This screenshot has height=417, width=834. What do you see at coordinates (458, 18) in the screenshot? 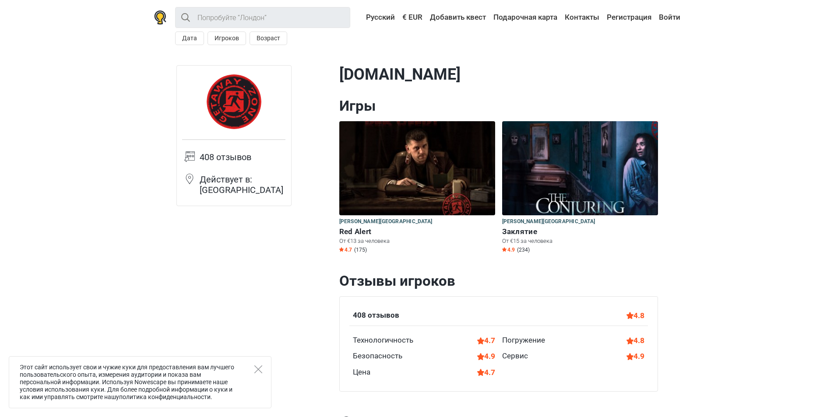
I see `a: Добавить квест` at bounding box center [458, 18].